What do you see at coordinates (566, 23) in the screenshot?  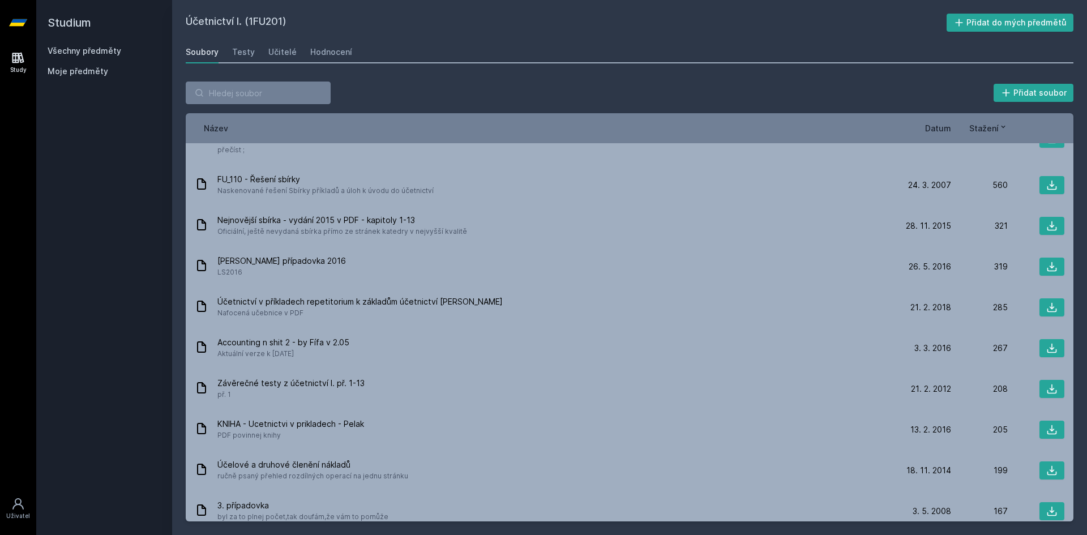 I see `h2: Účetnictví I. (1FU201)` at bounding box center [566, 23].